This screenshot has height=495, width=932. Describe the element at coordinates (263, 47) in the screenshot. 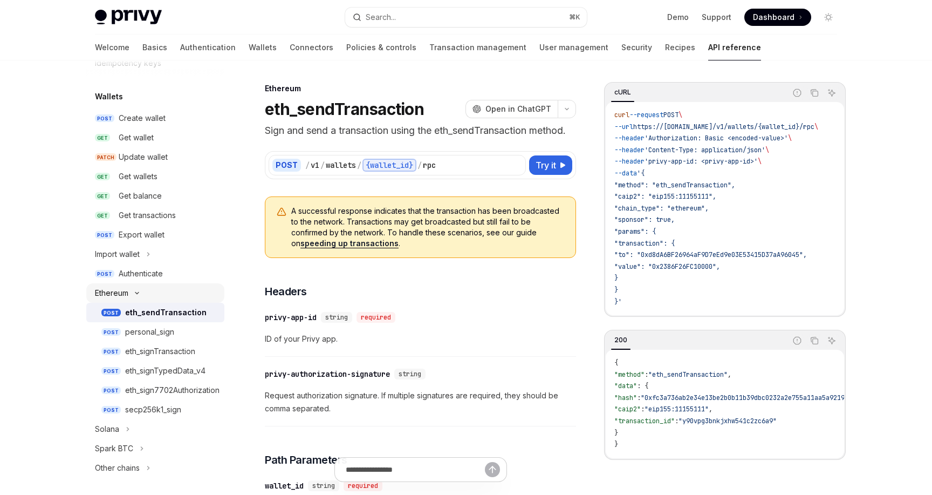

I see `a: Wallets` at that location.